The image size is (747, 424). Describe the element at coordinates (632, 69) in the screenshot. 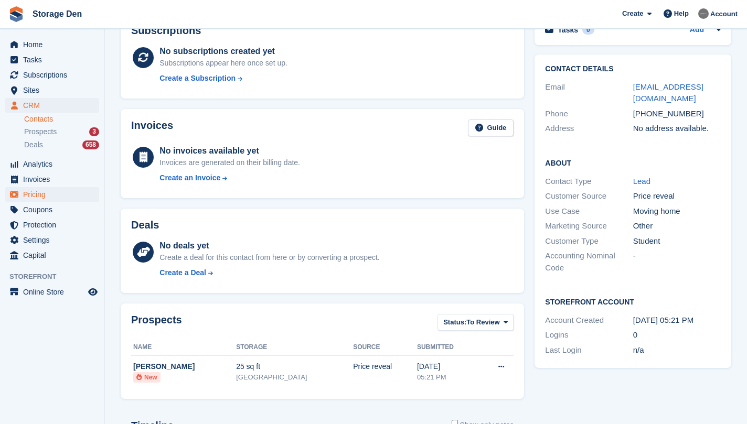

I see `h2: Contact Details` at that location.